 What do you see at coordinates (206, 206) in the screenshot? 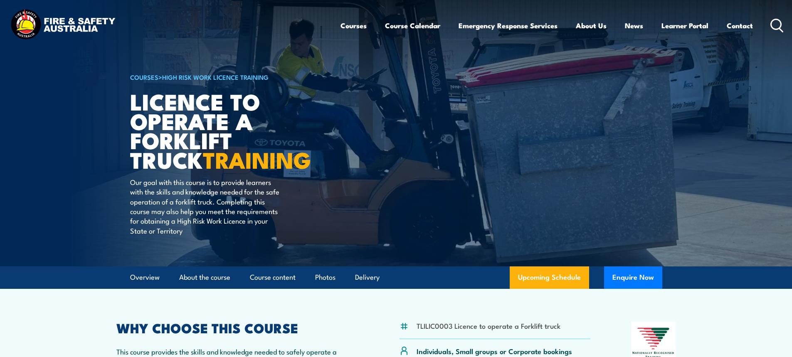
I see `p: Our goal with this course is to provide learners with the skills and knowledge needed for the saf...` at bounding box center [206, 206].